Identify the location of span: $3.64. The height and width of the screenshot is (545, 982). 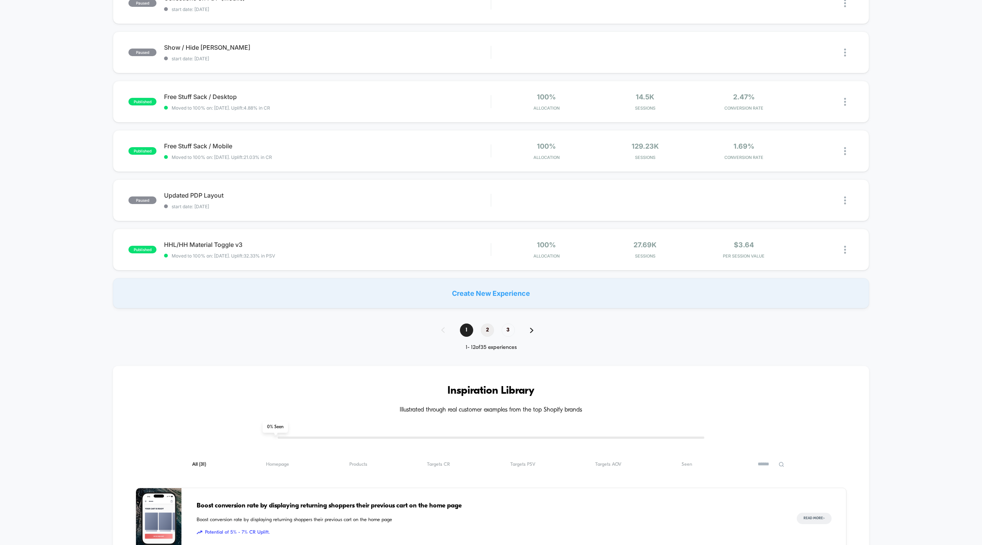
(744, 244).